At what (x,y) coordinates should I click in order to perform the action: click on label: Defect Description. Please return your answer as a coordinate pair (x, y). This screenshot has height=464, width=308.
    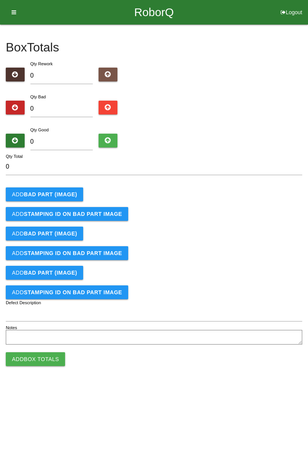
    Looking at the image, I should click on (23, 303).